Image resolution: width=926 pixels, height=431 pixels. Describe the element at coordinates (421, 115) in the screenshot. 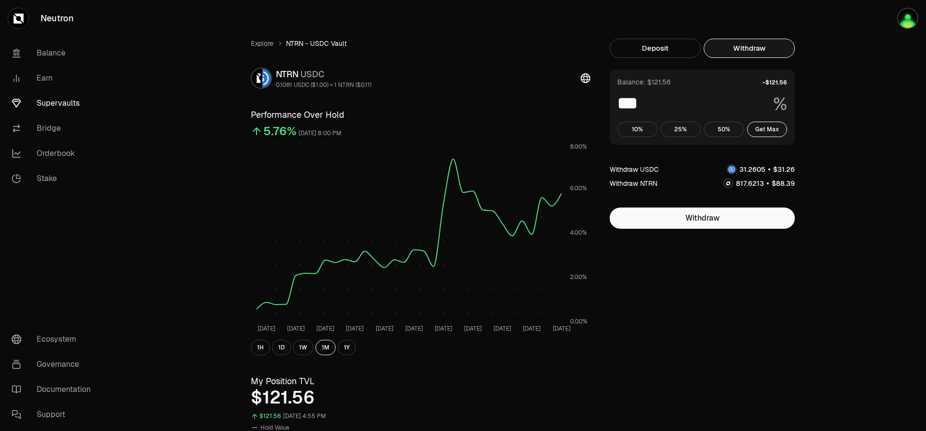

I see `h3: Performance Over Hold` at that location.